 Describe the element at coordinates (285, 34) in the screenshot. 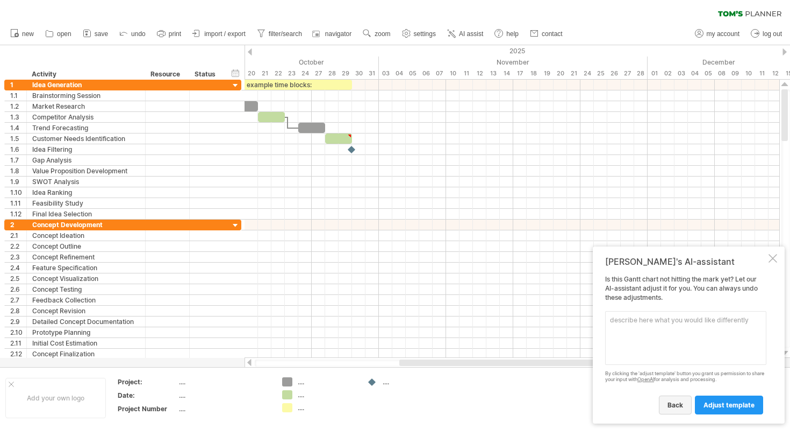

I see `span: filter/search` at that location.